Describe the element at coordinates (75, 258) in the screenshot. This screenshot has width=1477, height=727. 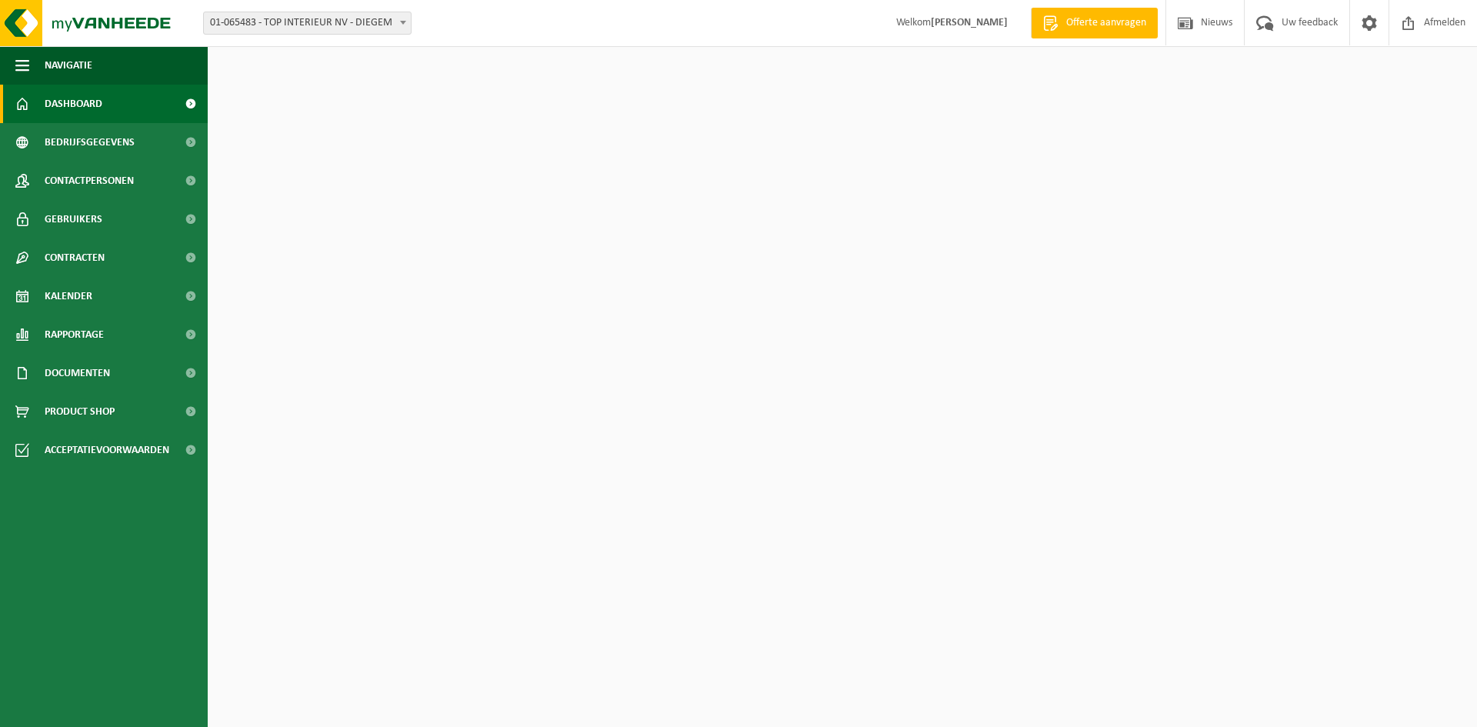
I see `span: Contracten` at that location.